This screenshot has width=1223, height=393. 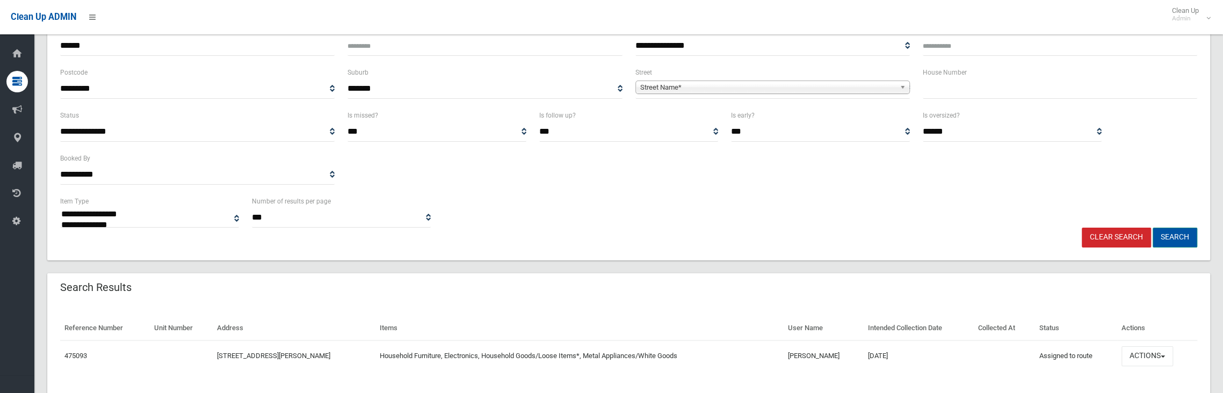 What do you see at coordinates (1186, 18) in the screenshot?
I see `small: Admin` at bounding box center [1186, 18].